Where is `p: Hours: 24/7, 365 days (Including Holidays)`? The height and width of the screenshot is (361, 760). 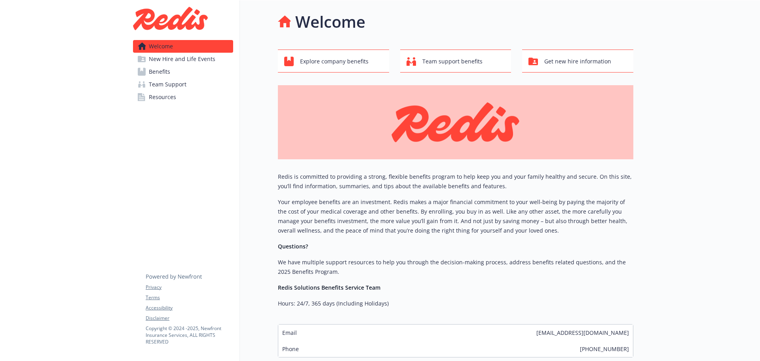
p: Hours: 24/7, 365 days (Including Holidays) is located at coordinates (456, 303).